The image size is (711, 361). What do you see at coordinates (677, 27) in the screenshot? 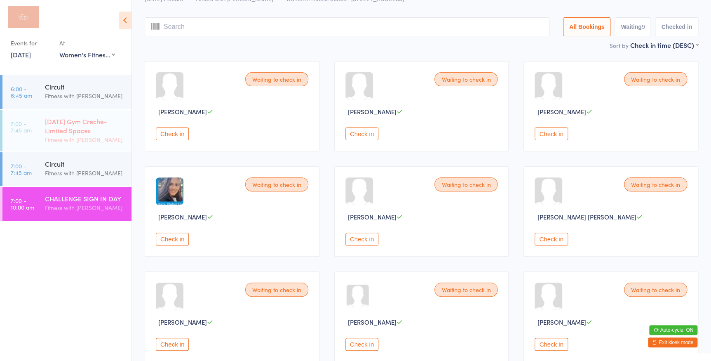
I see `button: Checked in` at bounding box center [677, 27].